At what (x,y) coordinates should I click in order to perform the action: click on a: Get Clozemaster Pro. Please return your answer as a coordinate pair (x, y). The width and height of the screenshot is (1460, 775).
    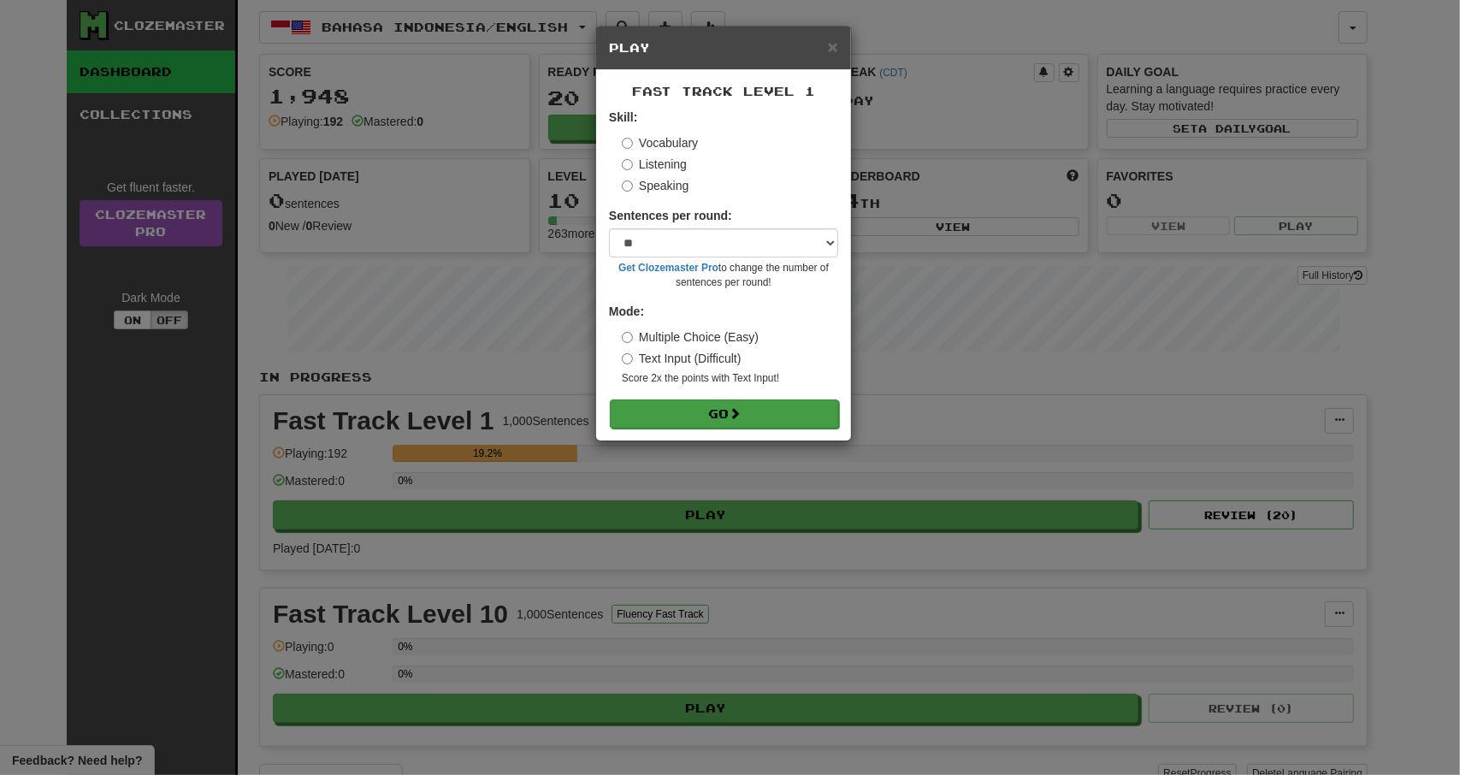
    Looking at the image, I should click on (668, 268).